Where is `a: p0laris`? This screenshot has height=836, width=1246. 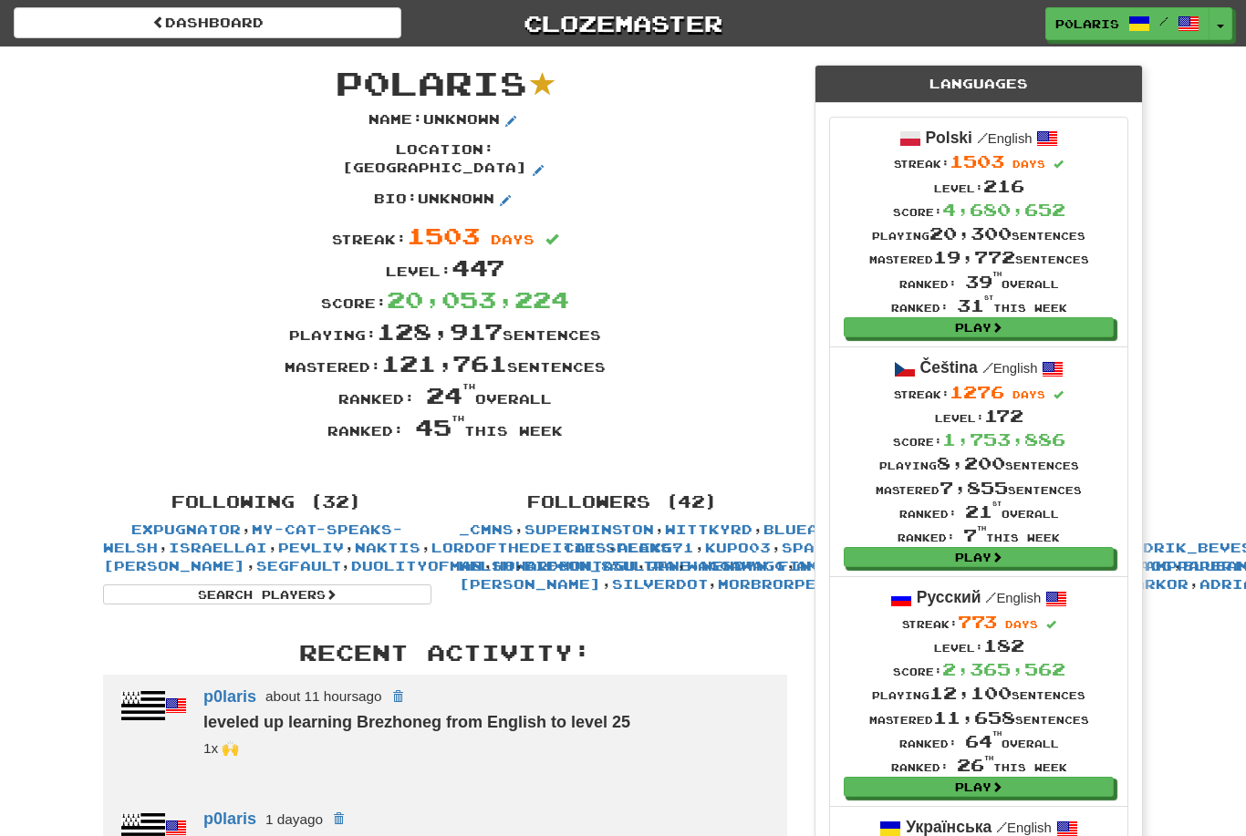 a: p0laris is located at coordinates (230, 819).